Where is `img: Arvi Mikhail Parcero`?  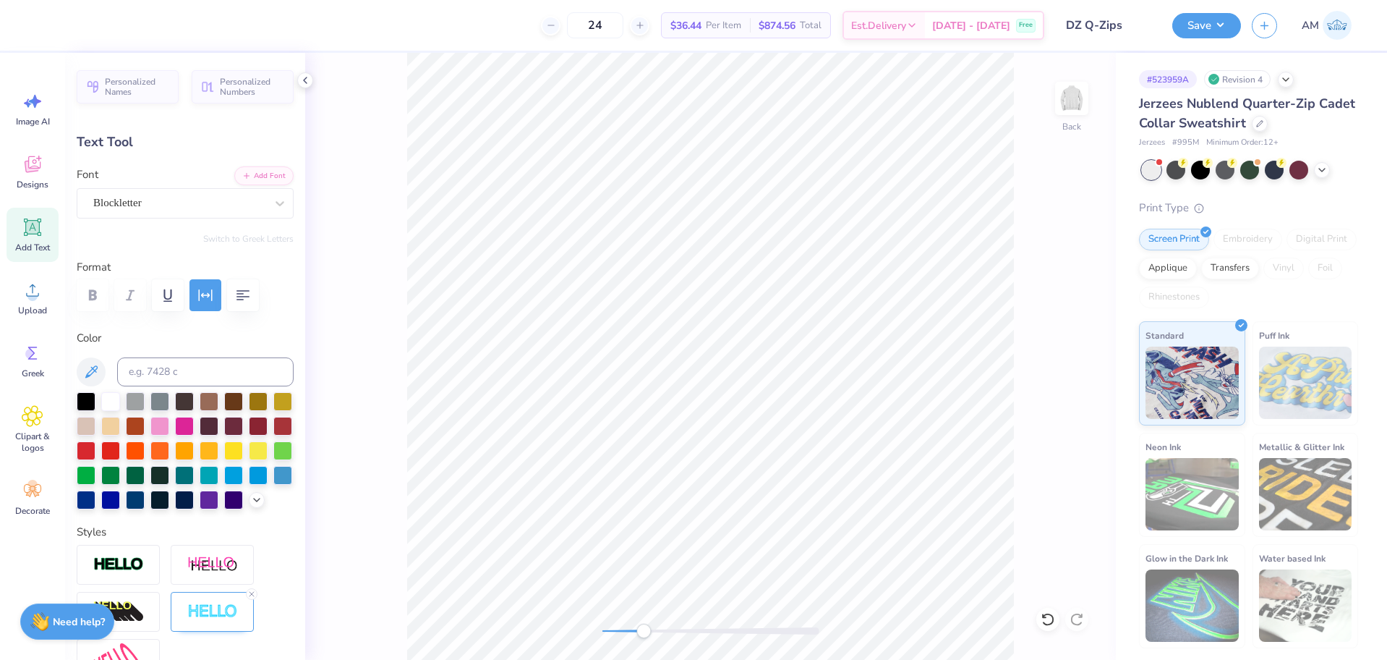 img: Arvi Mikhail Parcero is located at coordinates (1337, 25).